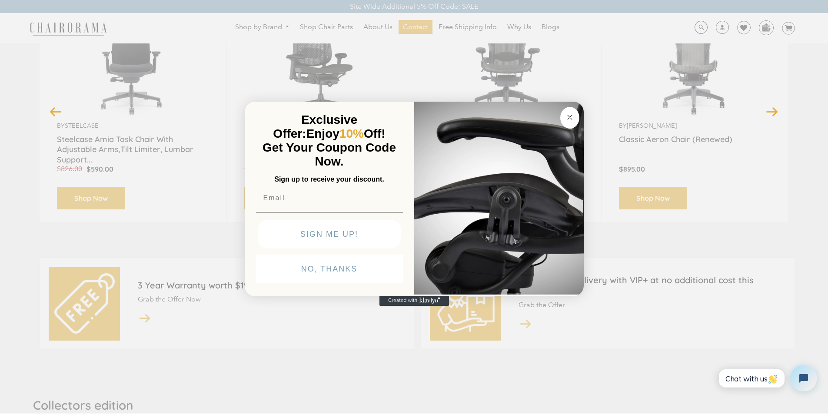  I want to click on span: Sign up to receive your discount., so click(329, 179).